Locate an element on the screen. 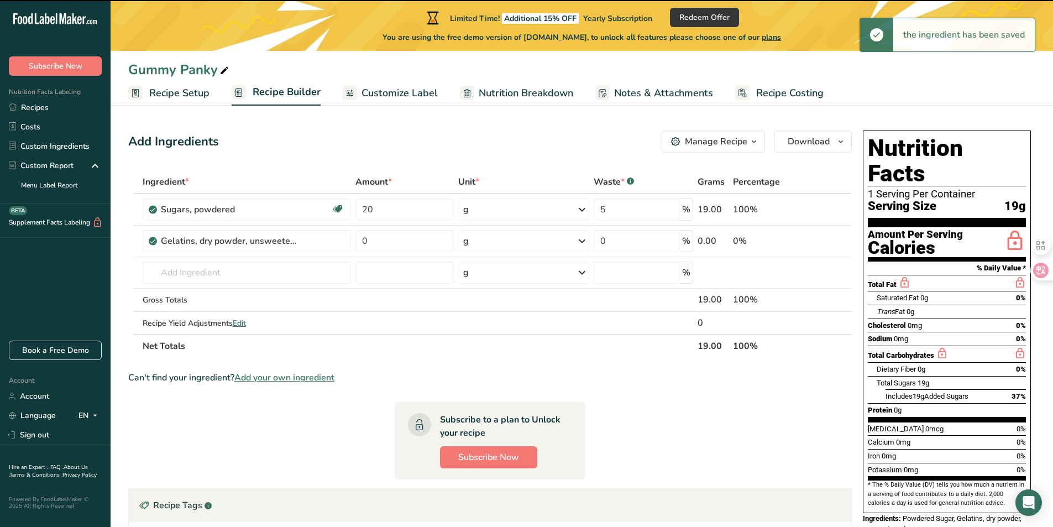 The image size is (1053, 527). span: 37% is located at coordinates (1019, 396).